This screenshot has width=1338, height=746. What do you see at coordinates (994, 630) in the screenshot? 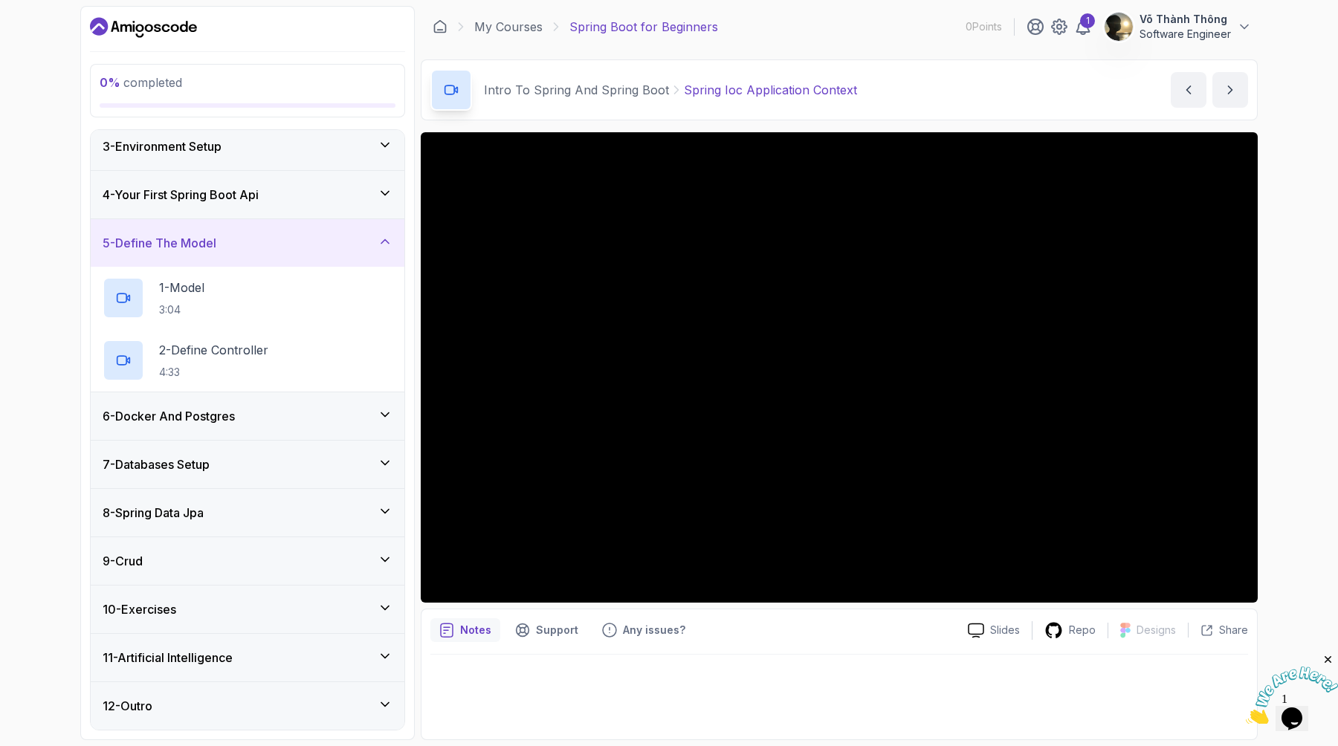
I see `a: Slides` at bounding box center [994, 630].